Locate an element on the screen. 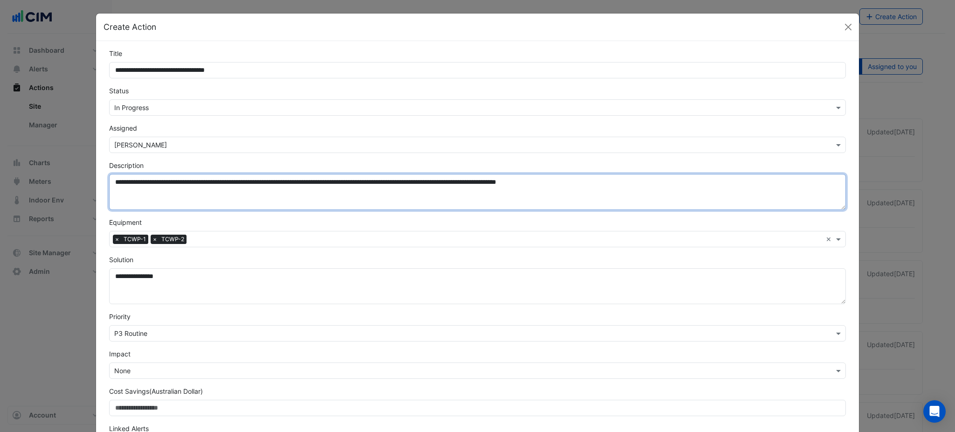  span: TCWP-2 is located at coordinates (173, 239).